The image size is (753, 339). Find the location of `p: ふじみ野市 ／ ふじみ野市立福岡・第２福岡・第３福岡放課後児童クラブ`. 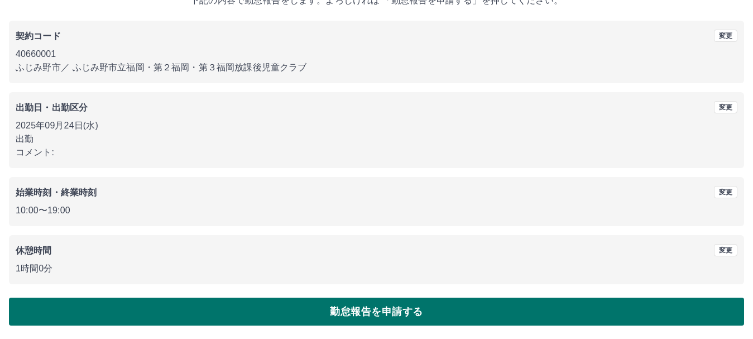

p: ふじみ野市 ／ ふじみ野市立福岡・第２福岡・第３福岡放課後児童クラブ is located at coordinates (376, 68).